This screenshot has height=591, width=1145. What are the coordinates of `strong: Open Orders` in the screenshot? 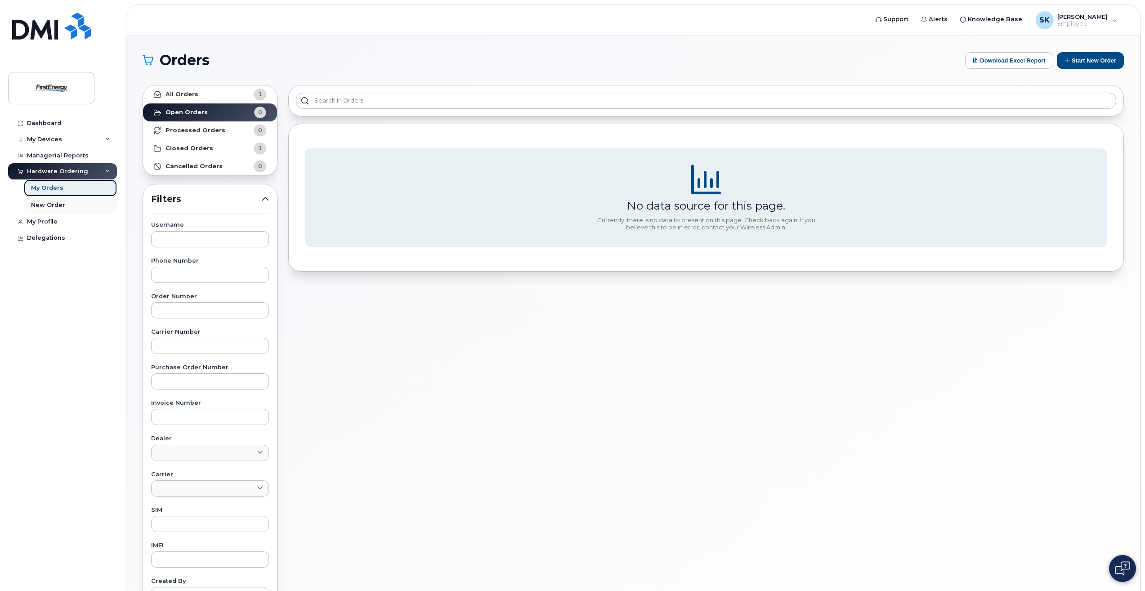 It's located at (187, 112).